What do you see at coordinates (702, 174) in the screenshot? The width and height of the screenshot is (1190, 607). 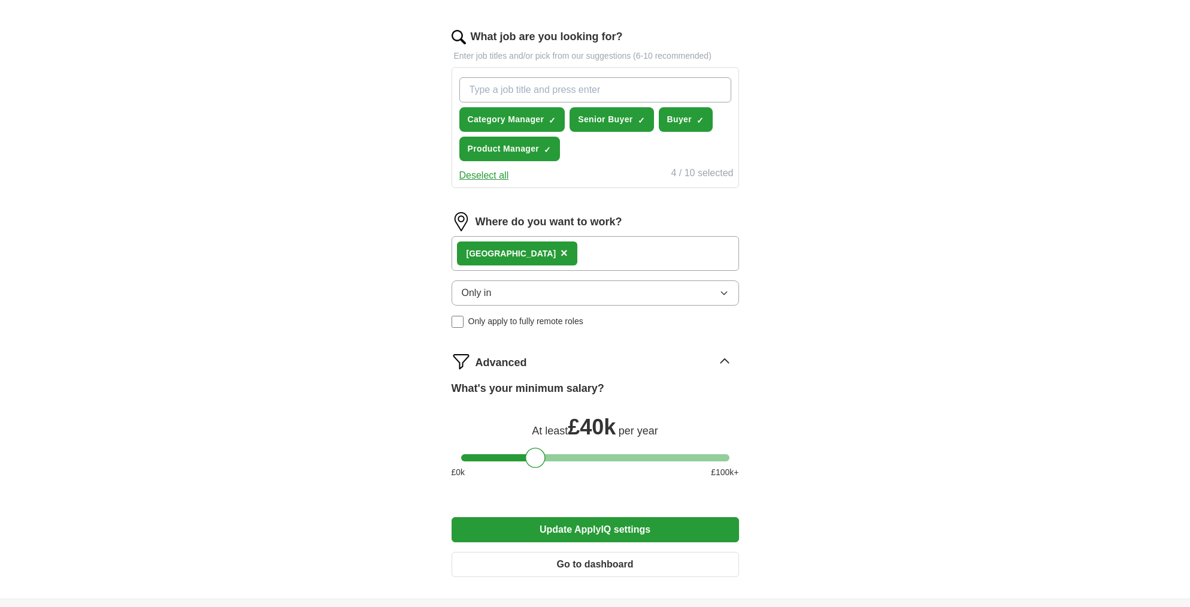 I see `div: 4 / 10 selected` at bounding box center [702, 174].